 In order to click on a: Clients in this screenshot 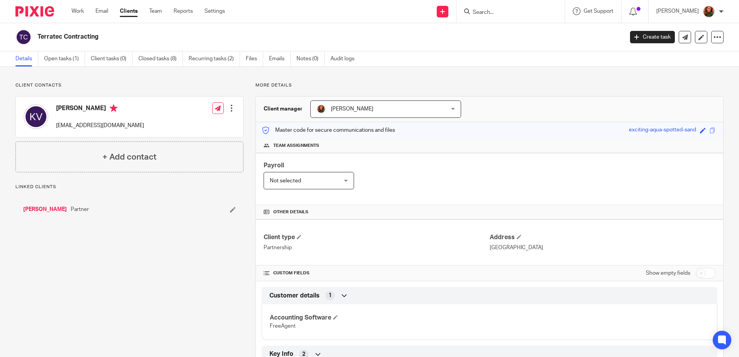, I will do `click(129, 11)`.